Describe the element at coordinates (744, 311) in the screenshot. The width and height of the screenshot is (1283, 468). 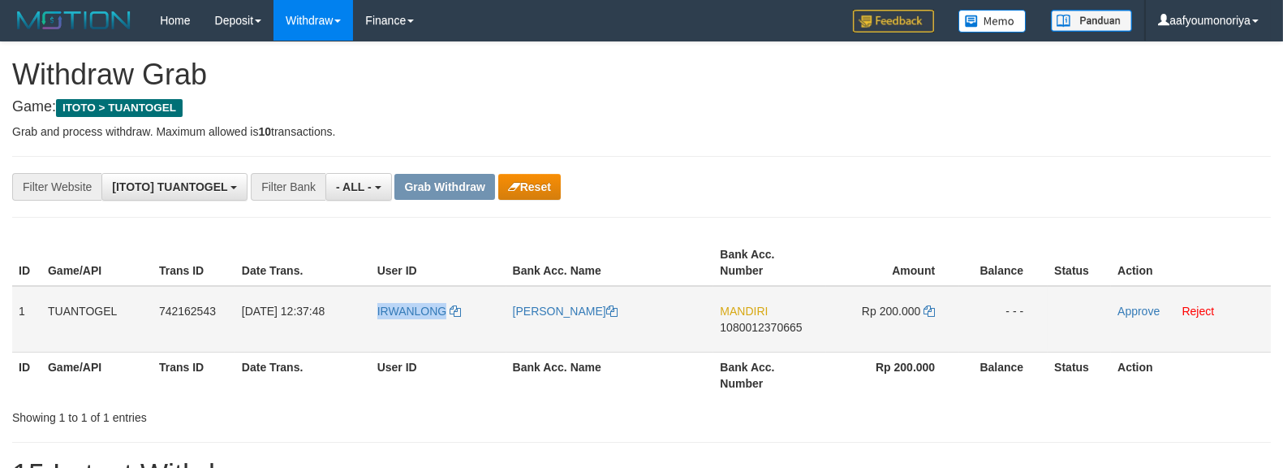
I see `span: MANDIRI` at that location.